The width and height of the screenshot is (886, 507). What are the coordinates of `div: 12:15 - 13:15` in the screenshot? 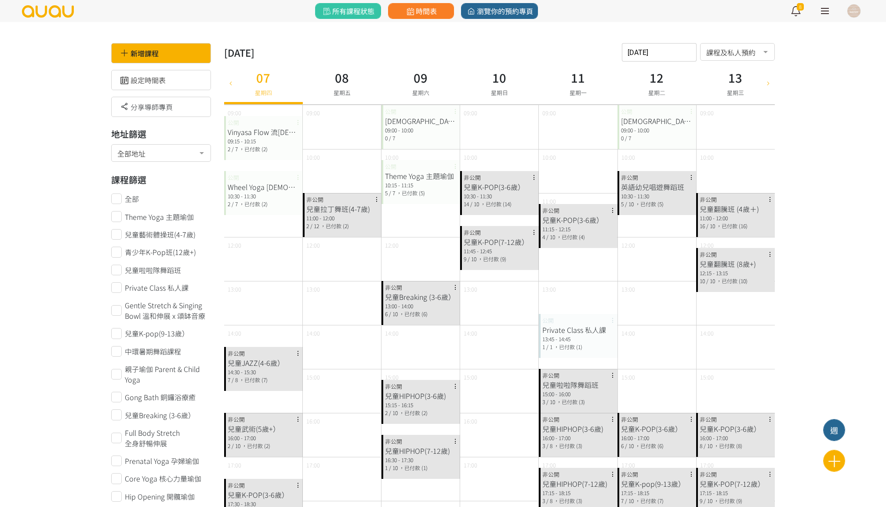 It's located at (735, 273).